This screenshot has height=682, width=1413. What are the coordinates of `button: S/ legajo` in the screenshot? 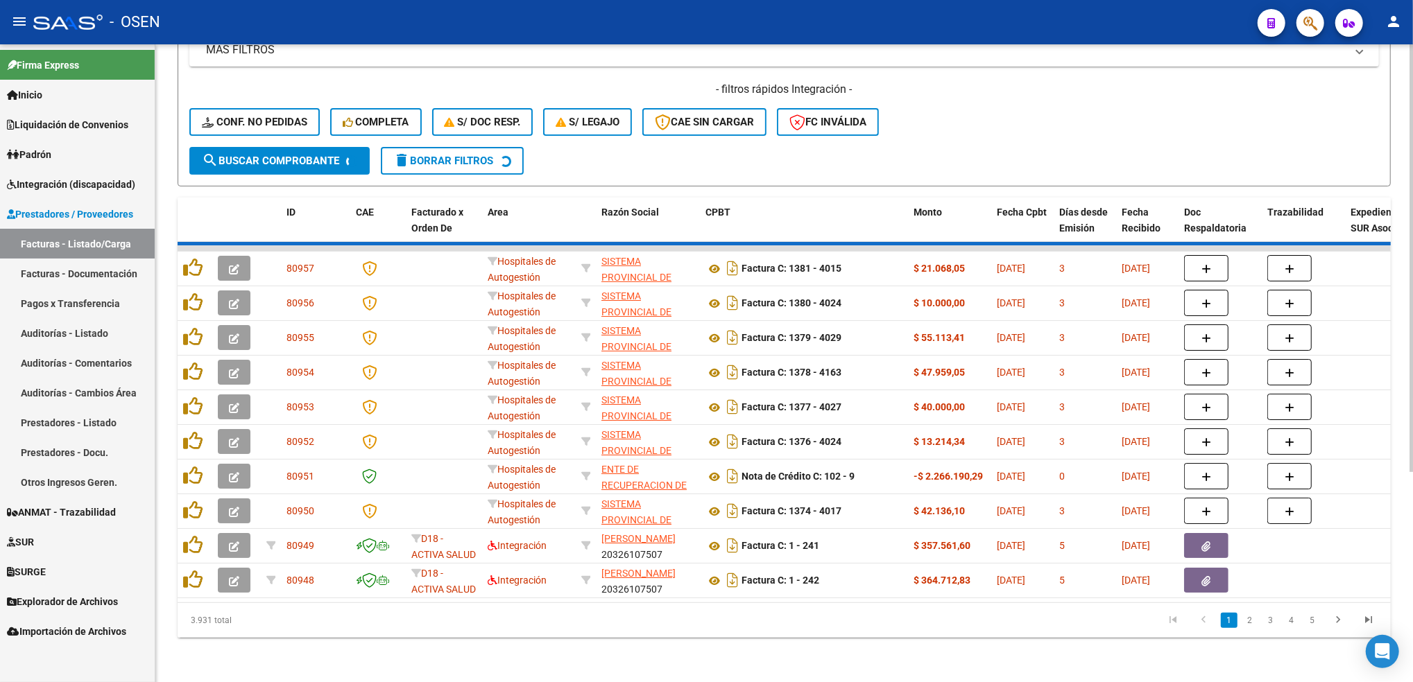 It's located at (587, 122).